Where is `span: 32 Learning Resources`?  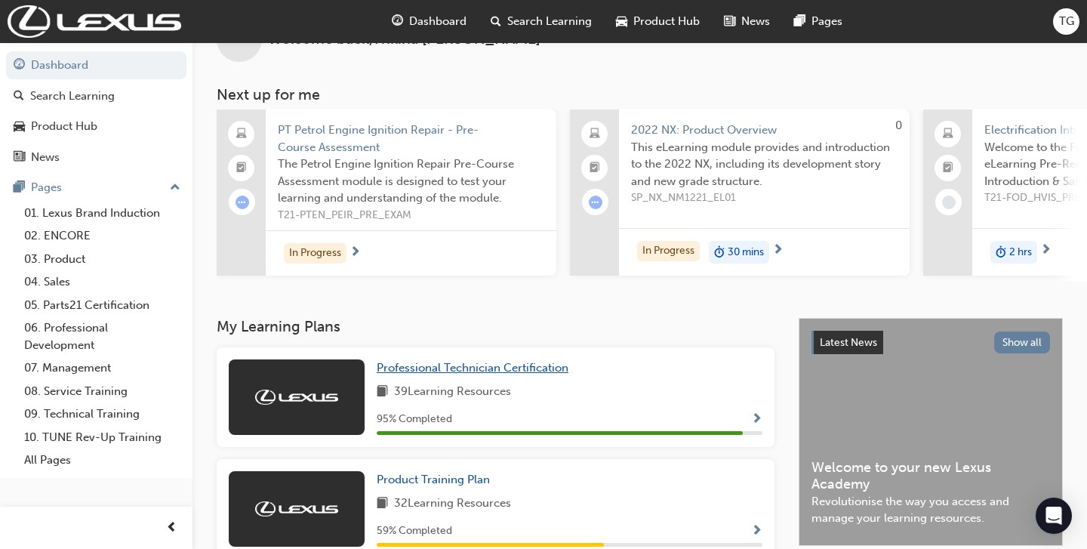 span: 32 Learning Resources is located at coordinates (452, 504).